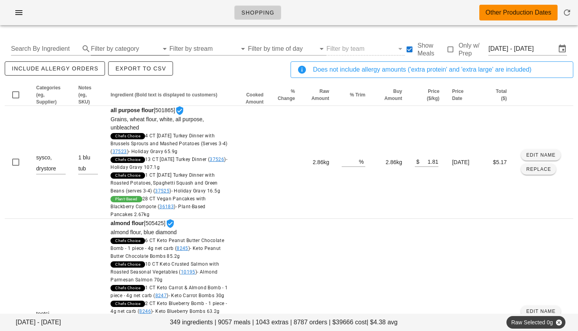 This screenshot has width=578, height=331. I want to click on a: 8246, so click(145, 311).